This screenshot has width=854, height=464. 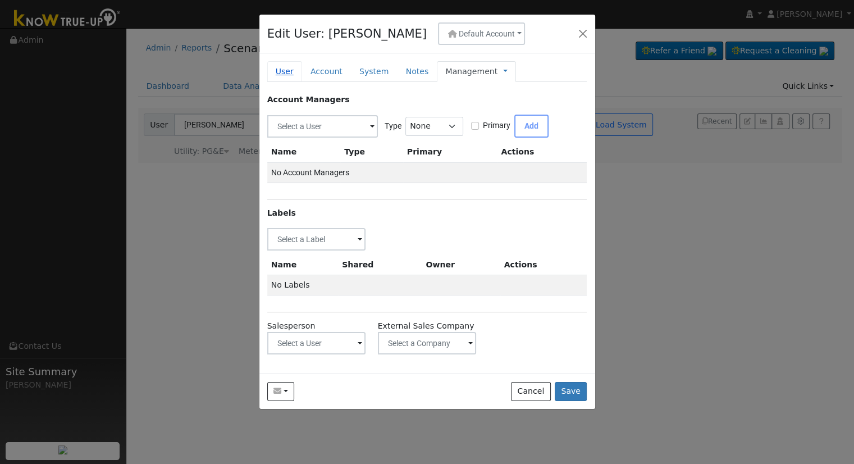 I want to click on span: Default Account, so click(x=487, y=34).